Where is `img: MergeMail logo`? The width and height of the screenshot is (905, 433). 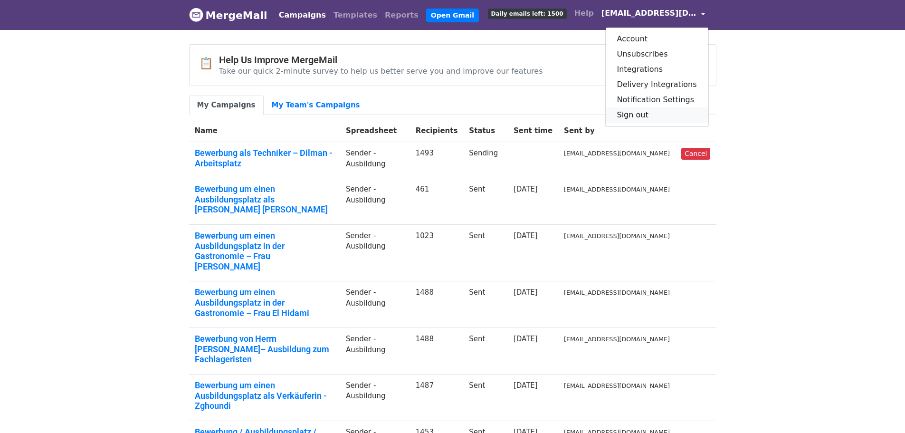
img: MergeMail logo is located at coordinates (196, 15).